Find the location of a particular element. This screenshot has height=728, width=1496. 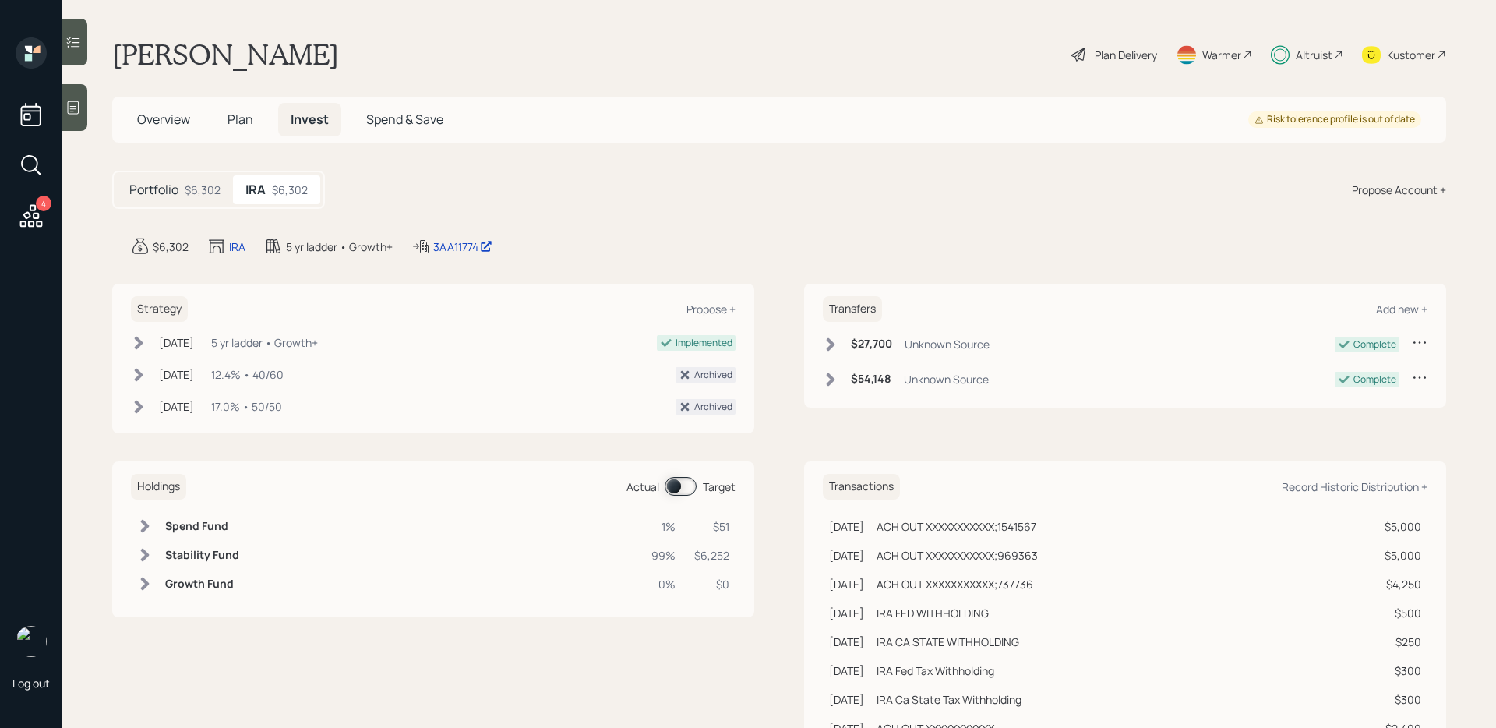

div: 0% is located at coordinates (663, 583).